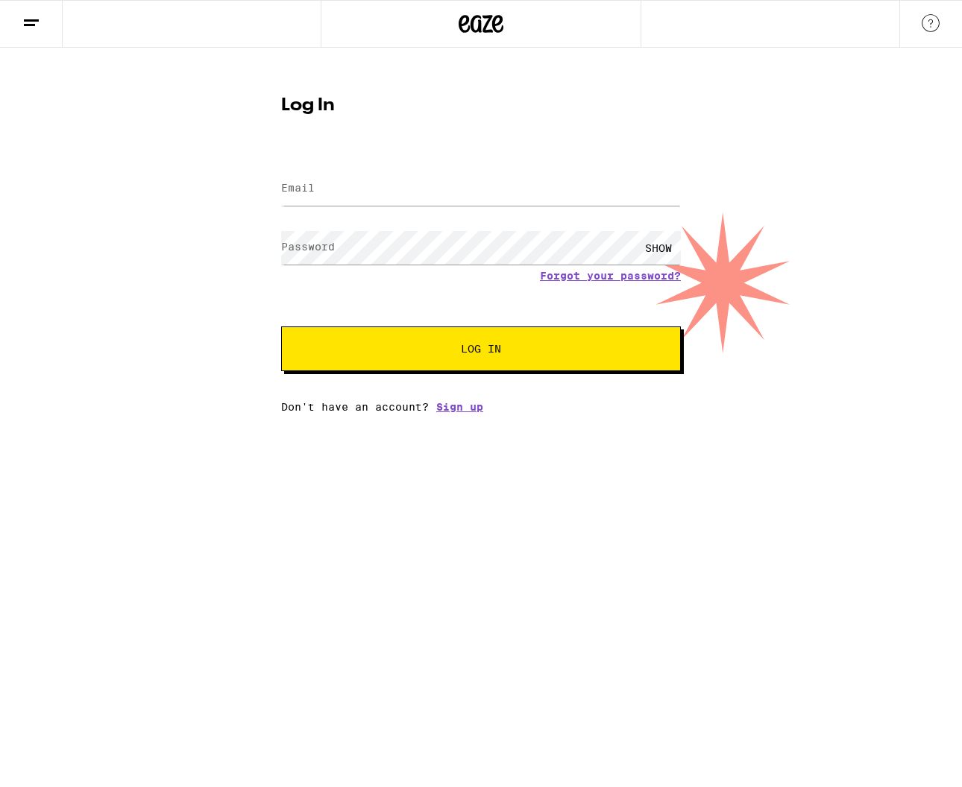 Image resolution: width=962 pixels, height=787 pixels. Describe the element at coordinates (658, 247) in the screenshot. I see `div: SHOW` at that location.